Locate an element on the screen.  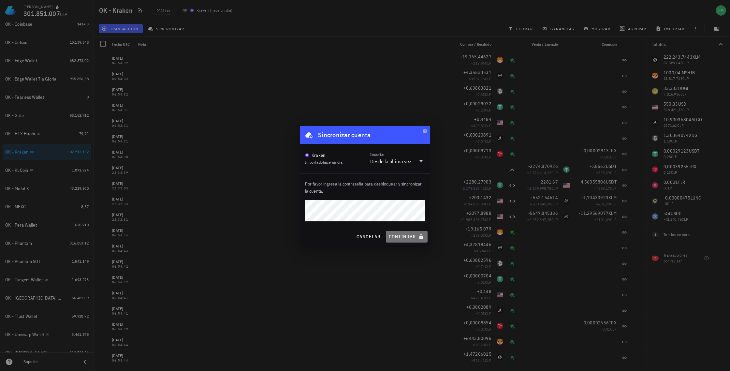
div: ImportarDesde la última vez is located at coordinates (398, 161).